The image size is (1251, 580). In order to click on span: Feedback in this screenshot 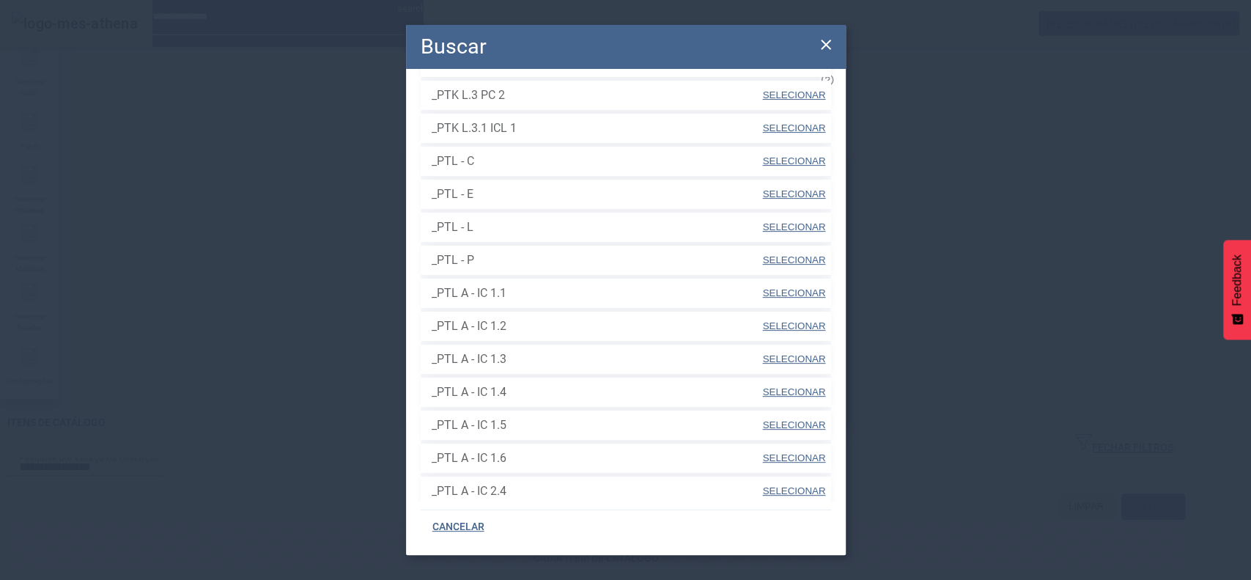, I will do `click(1237, 280)`.